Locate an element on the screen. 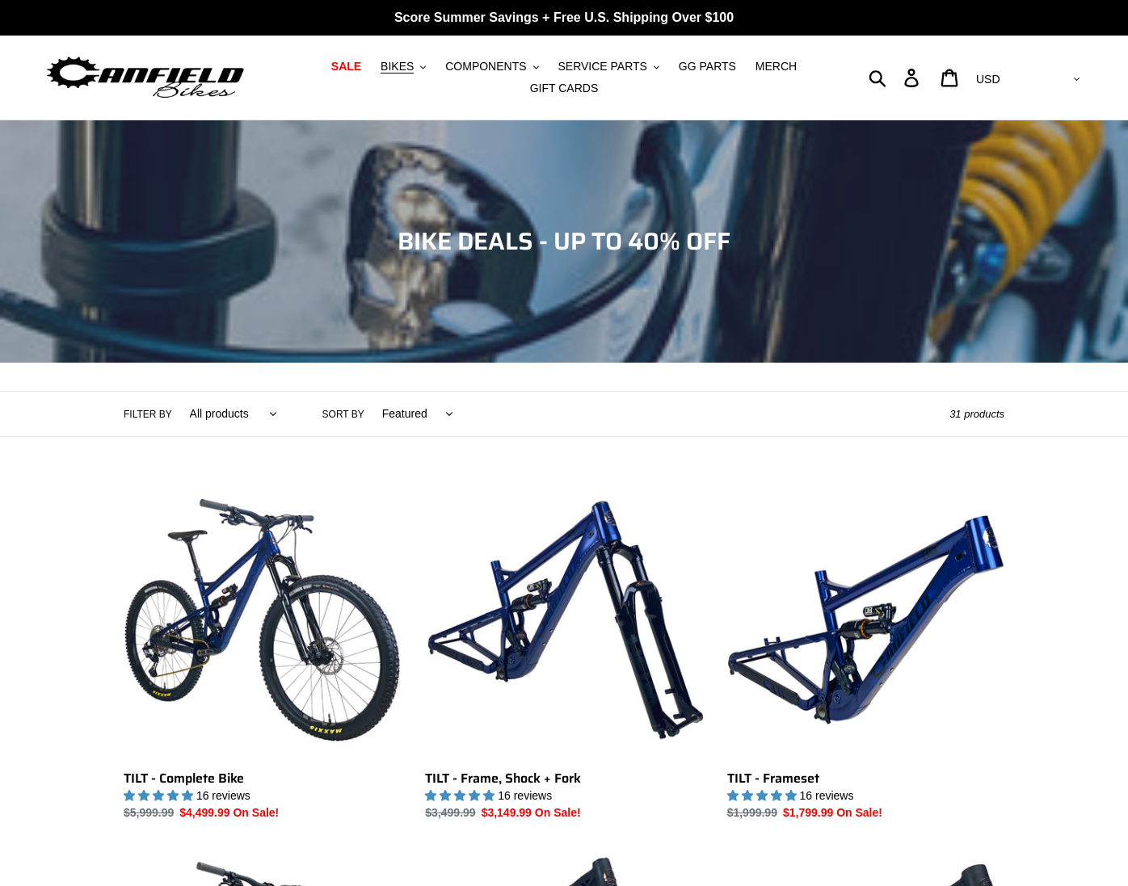  button: COMPONENTS is located at coordinates (491, 66).